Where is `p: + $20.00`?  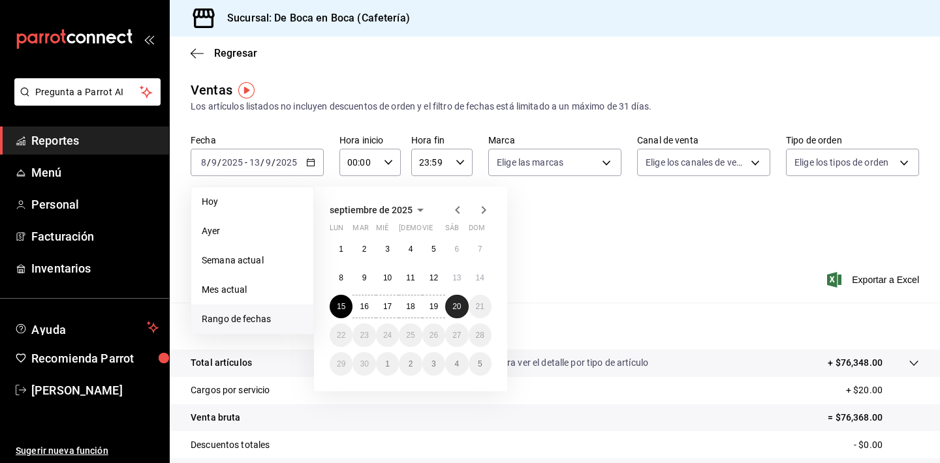 p: + $20.00 is located at coordinates (882, 390).